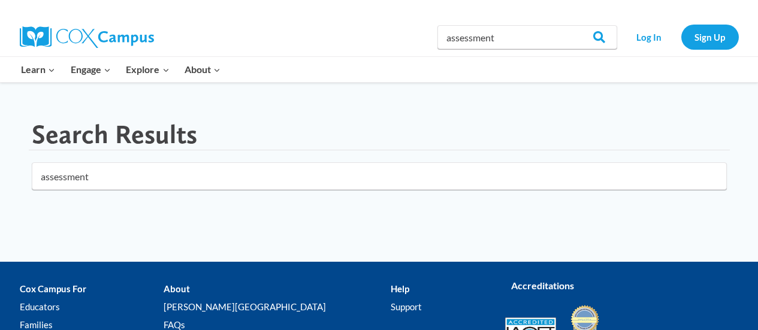 The width and height of the screenshot is (758, 330). Describe the element at coordinates (147, 70) in the screenshot. I see `span: Explore` at that location.